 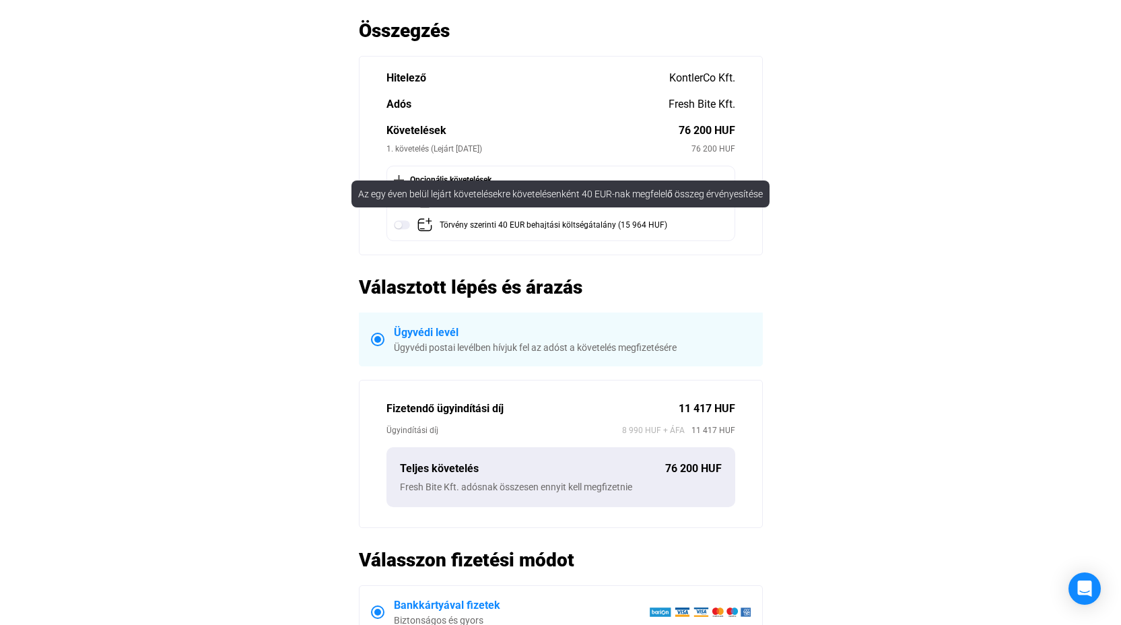 What do you see at coordinates (702, 104) in the screenshot?
I see `div: Fresh Bite Kft.` at bounding box center [702, 104].